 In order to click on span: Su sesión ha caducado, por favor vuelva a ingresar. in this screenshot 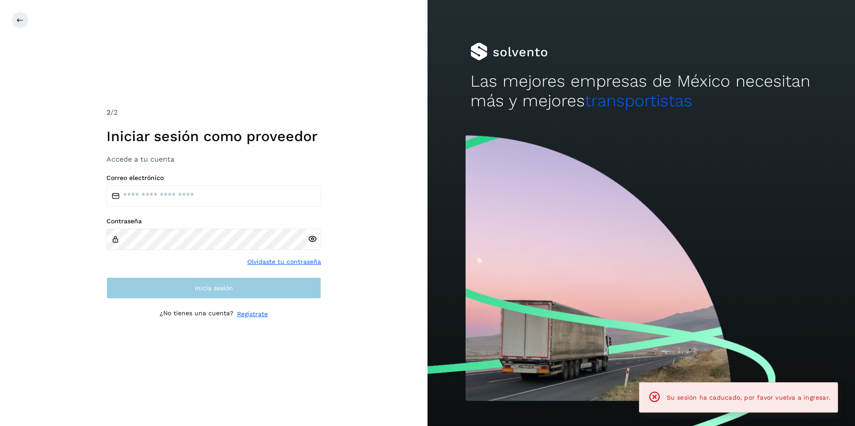, I will do `click(748, 398)`.